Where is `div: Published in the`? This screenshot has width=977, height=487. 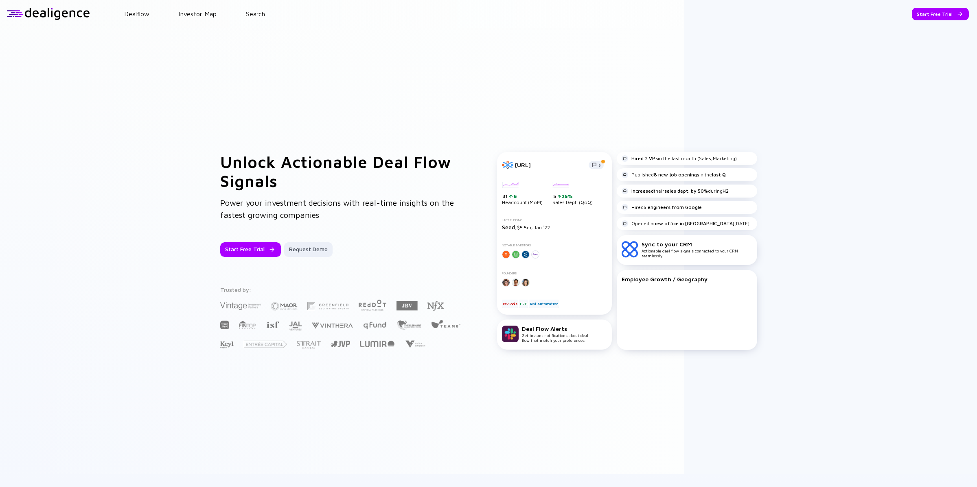 div: Published in the is located at coordinates (673, 175).